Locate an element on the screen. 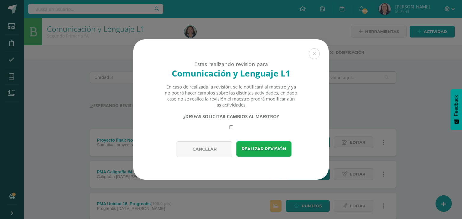  button: Realizar revisión is located at coordinates (264, 149).